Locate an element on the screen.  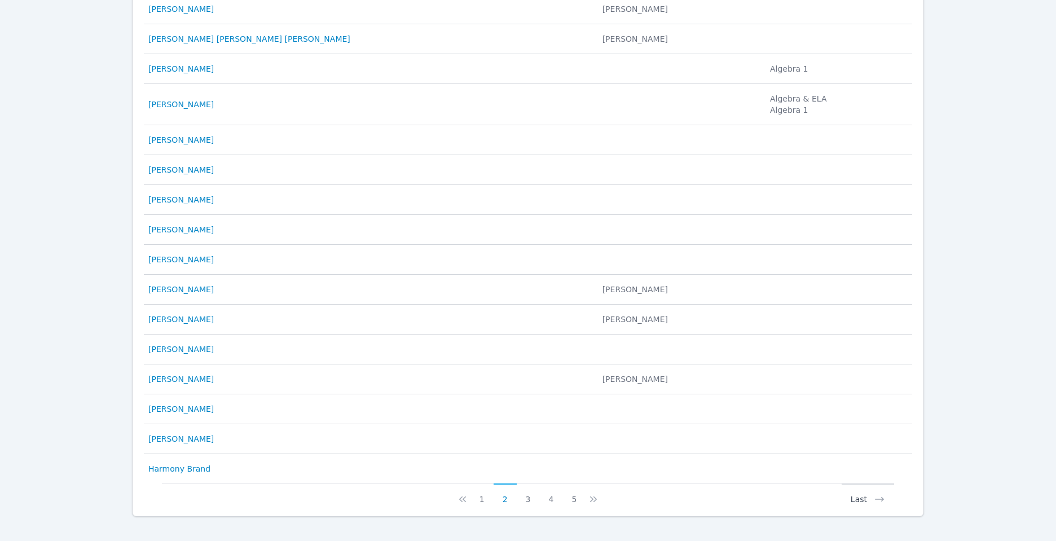
a: Harmony Brand is located at coordinates (179, 469).